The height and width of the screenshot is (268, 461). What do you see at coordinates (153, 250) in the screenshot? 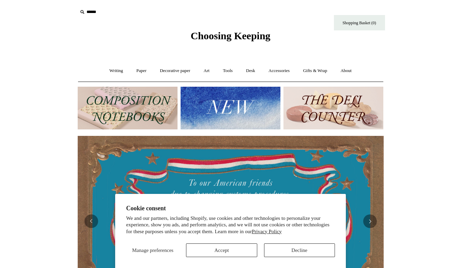
I see `span: Manage preferences` at bounding box center [153, 250].